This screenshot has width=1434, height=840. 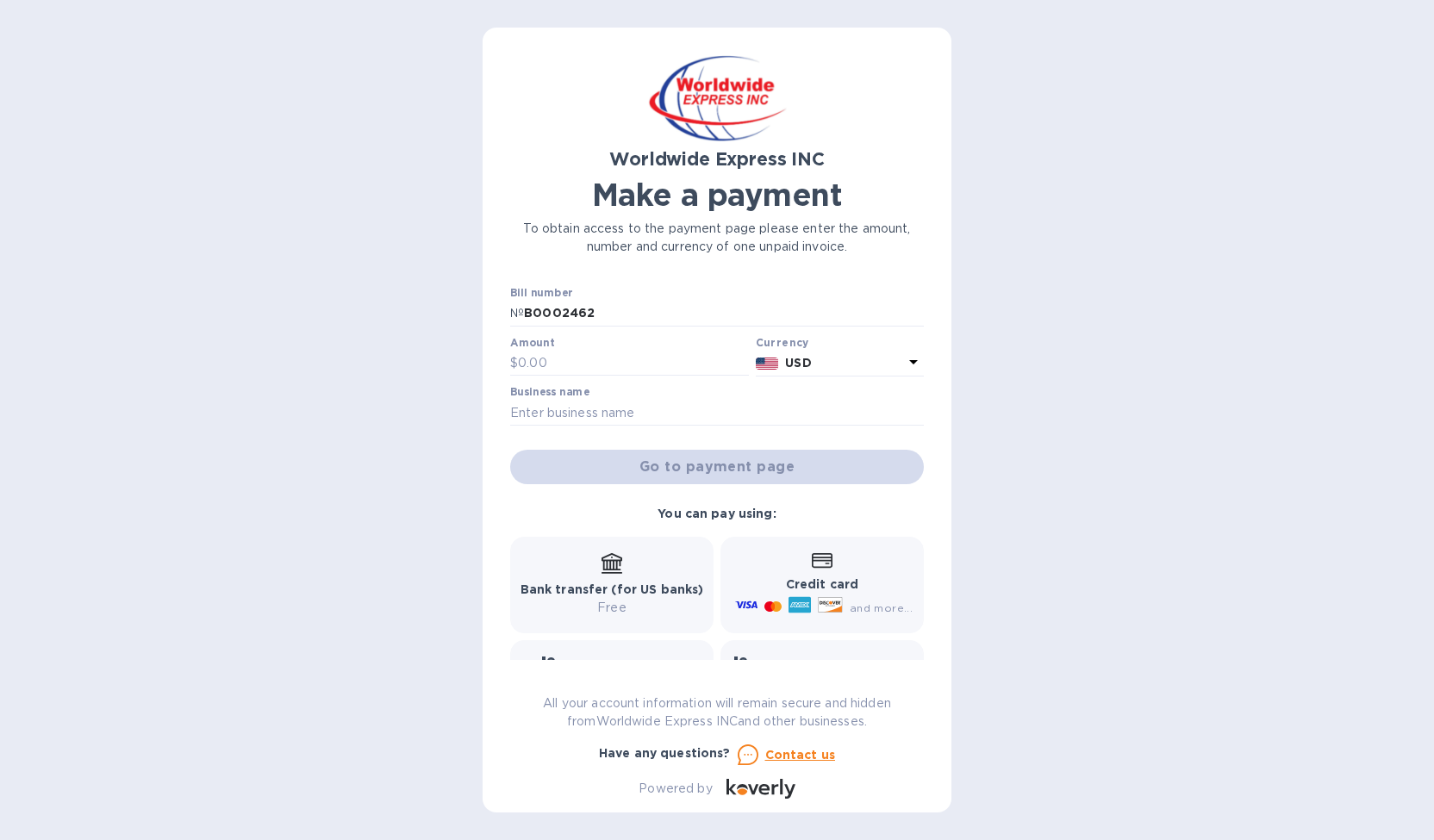 What do you see at coordinates (880, 608) in the screenshot?
I see `span: and more...` at bounding box center [880, 608].